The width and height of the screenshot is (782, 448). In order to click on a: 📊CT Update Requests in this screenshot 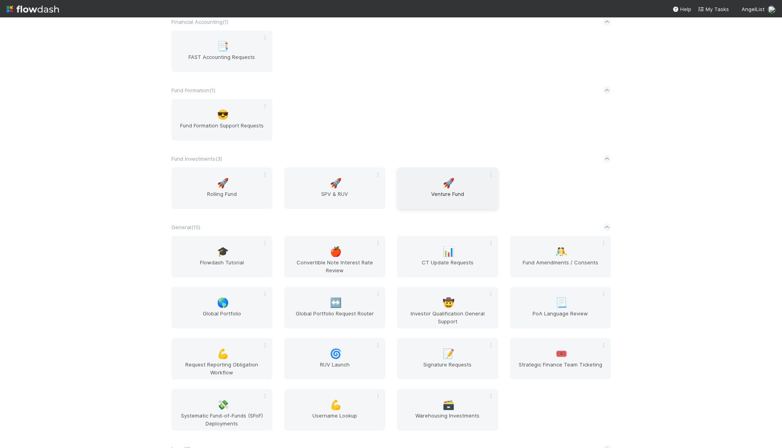, I will do `click(448, 257)`.